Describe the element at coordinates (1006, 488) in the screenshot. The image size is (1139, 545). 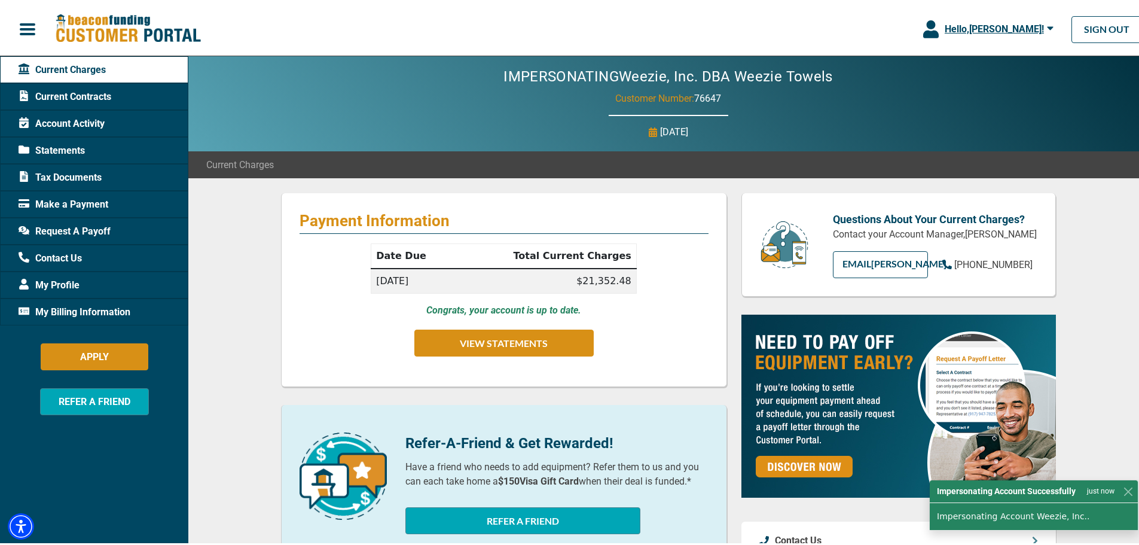
I see `strong: Impersonating Account Successfully` at that location.